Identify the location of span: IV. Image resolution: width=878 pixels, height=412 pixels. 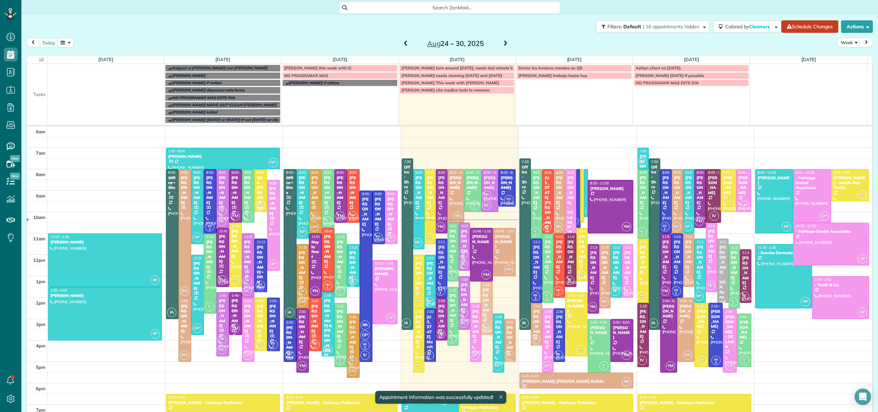
(714, 216).